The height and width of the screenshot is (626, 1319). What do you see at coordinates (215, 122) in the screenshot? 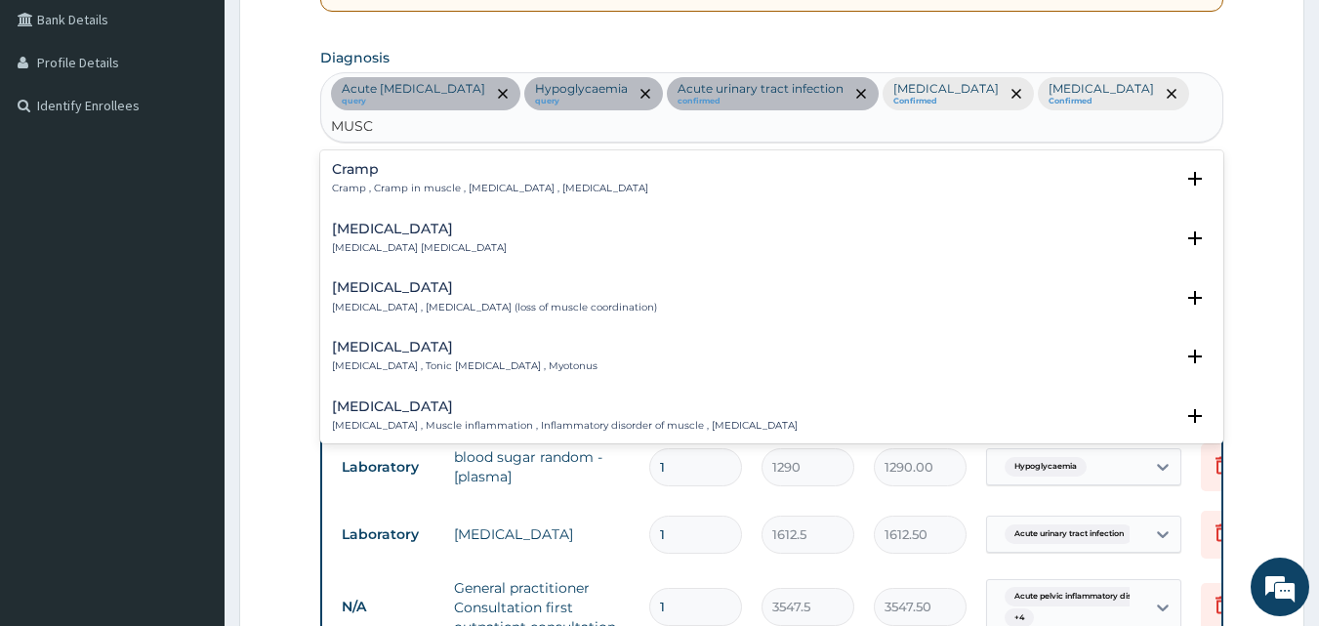
I see `div: Chat with us now` at bounding box center [215, 122].